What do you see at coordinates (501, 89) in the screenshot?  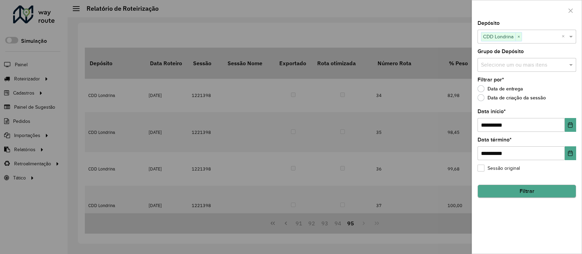 I see `label: Data de entrega` at bounding box center [501, 89].